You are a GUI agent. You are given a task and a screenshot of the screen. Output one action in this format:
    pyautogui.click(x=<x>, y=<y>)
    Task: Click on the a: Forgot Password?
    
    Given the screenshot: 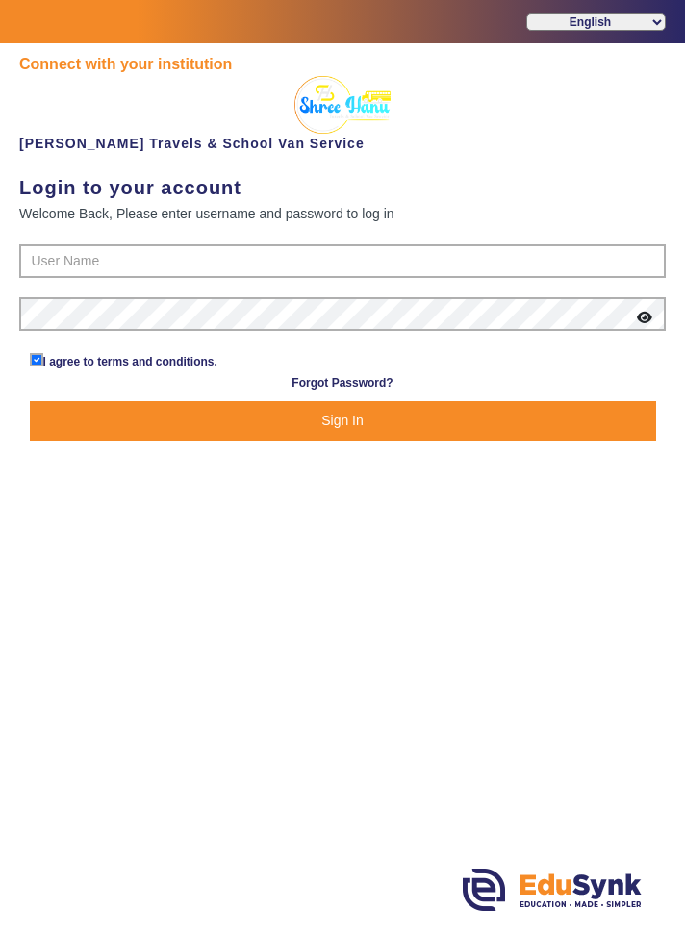 What is the action you would take?
    pyautogui.click(x=341, y=383)
    